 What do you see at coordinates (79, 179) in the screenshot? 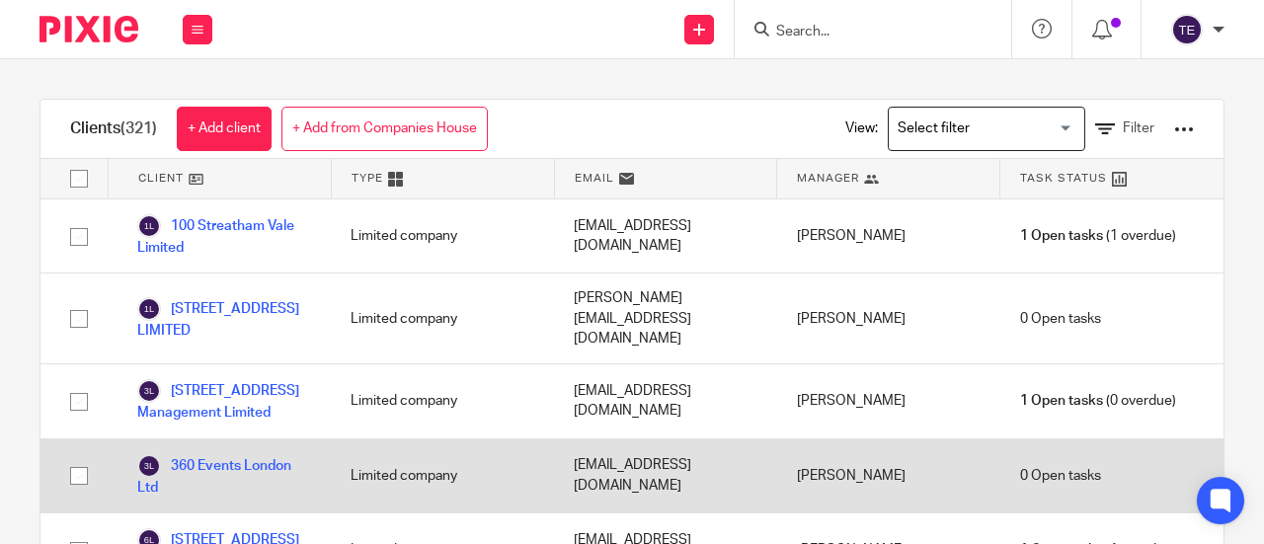
I see `input: Select all` at bounding box center [79, 179].